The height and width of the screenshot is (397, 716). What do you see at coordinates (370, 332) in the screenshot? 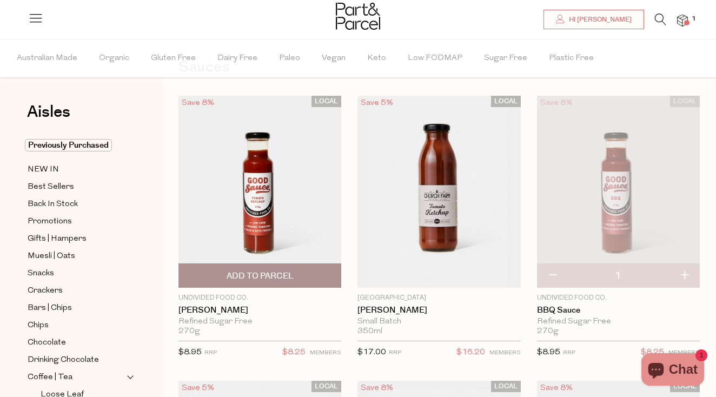
I see `span: 350ml` at bounding box center [370, 332].